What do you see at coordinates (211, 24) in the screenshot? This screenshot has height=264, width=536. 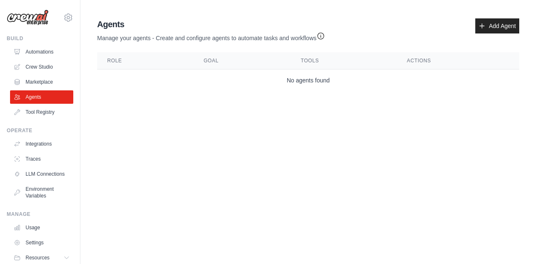 I see `h2: Agents` at bounding box center [211, 24].